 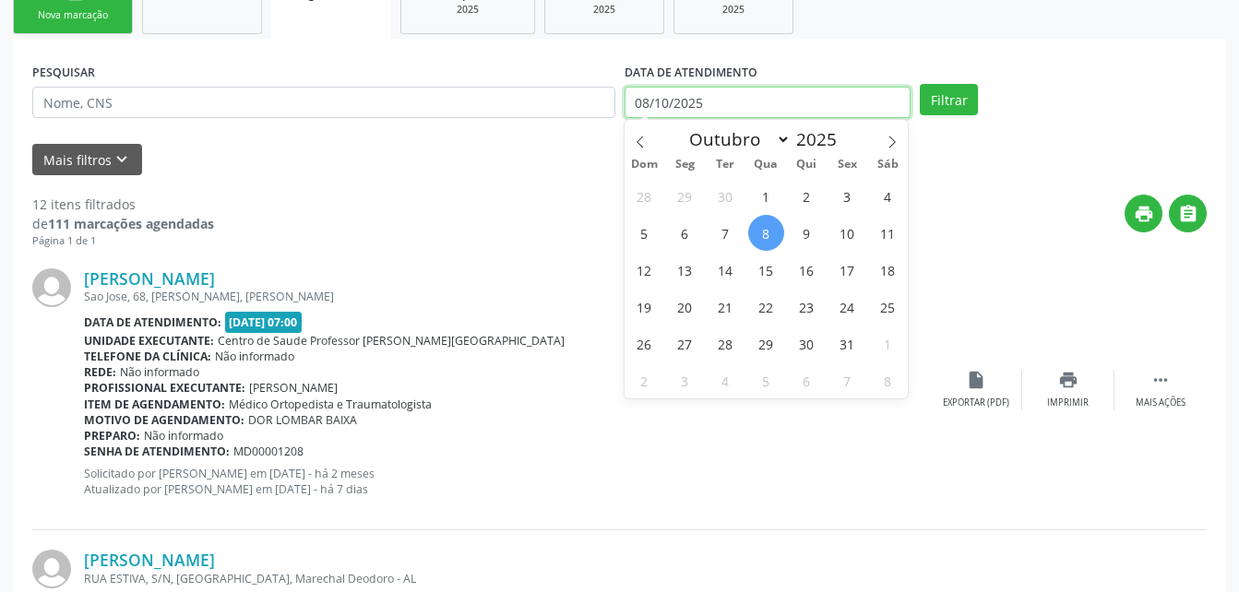 What do you see at coordinates (644, 269) in the screenshot?
I see `span: Outubro 12, 2025` at bounding box center [644, 269].